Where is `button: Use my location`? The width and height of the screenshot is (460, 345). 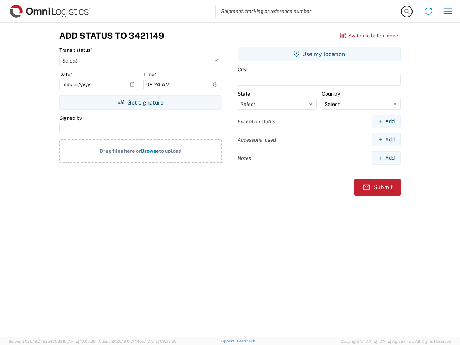
button: Use my location is located at coordinates (319, 54).